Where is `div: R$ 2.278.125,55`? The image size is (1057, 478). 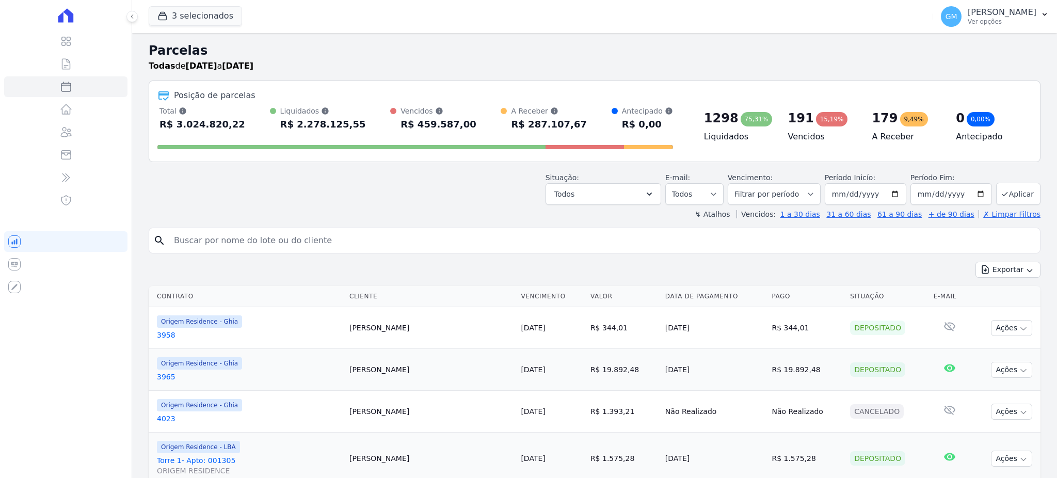
div: R$ 2.278.125,55 is located at coordinates (323, 124).